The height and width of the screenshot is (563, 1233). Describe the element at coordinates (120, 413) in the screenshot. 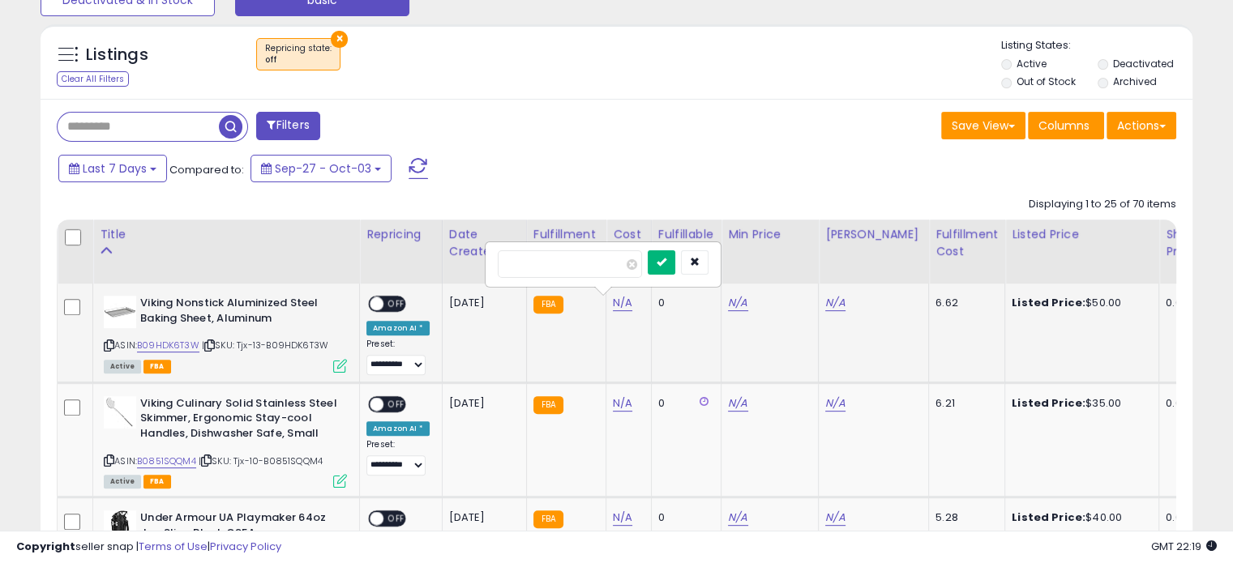

I see `img: 21Om5M-L0PL._SL40_.jpg` at that location.